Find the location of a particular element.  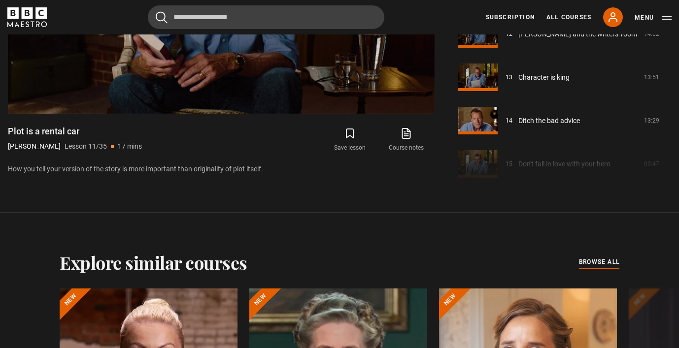

button: Submit the search query is located at coordinates (162, 17).